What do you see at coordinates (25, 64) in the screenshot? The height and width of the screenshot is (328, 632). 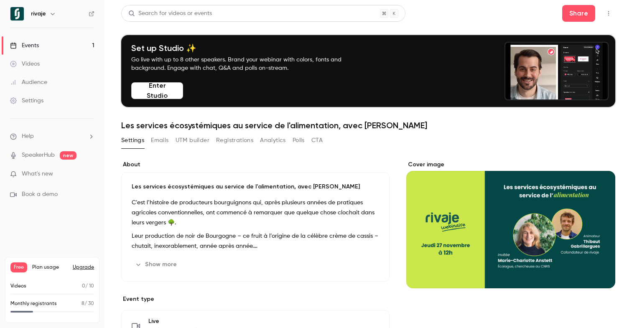 I see `div: Videos` at bounding box center [25, 64].